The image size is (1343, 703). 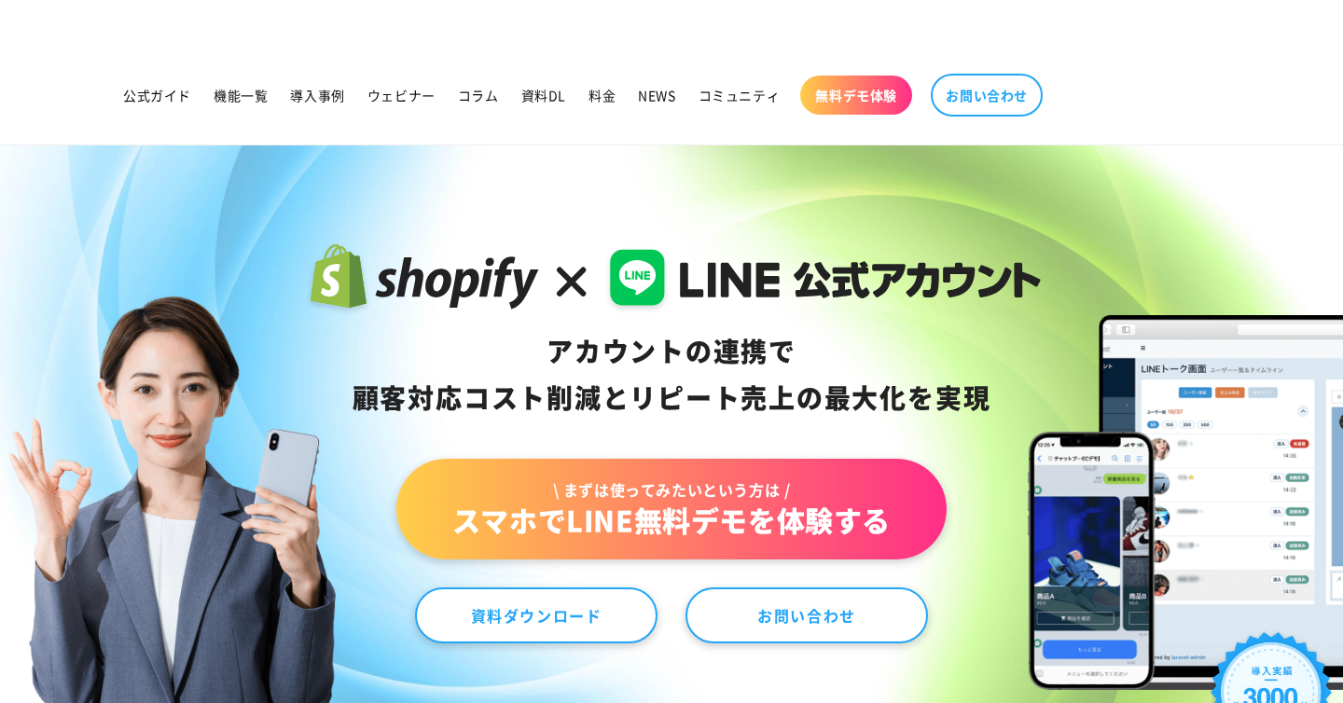 What do you see at coordinates (157, 95) in the screenshot?
I see `a: 公式ガイド` at bounding box center [157, 95].